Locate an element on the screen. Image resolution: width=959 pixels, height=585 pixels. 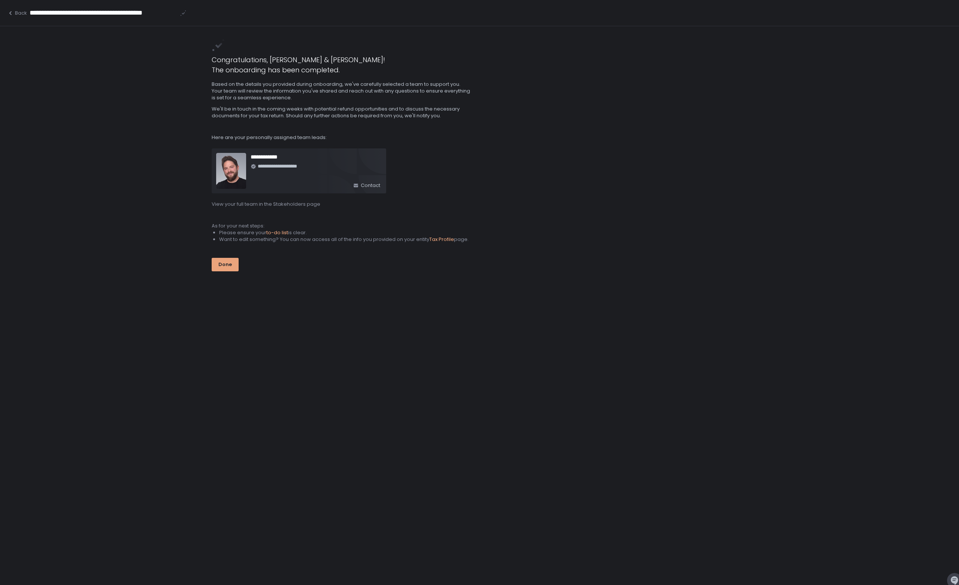
span: Want to edit something? You can now access all of the info you provided on your entity page. is located at coordinates (344, 239).